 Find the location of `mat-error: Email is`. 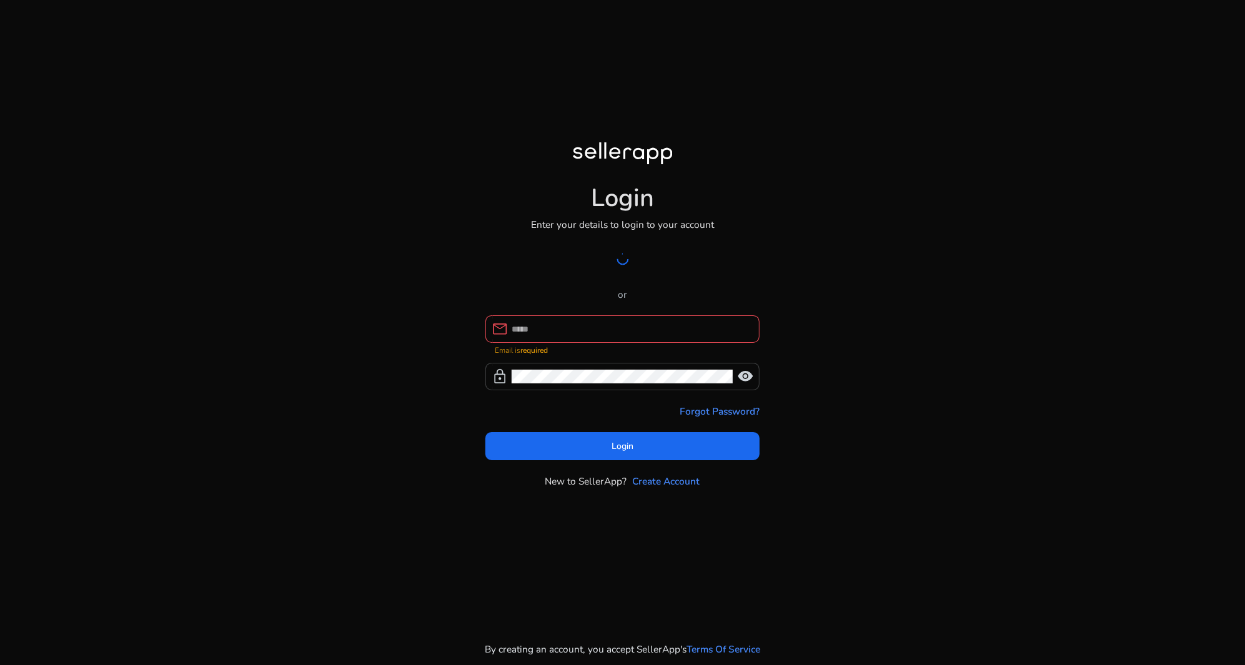

mat-error: Email is is located at coordinates (623, 349).